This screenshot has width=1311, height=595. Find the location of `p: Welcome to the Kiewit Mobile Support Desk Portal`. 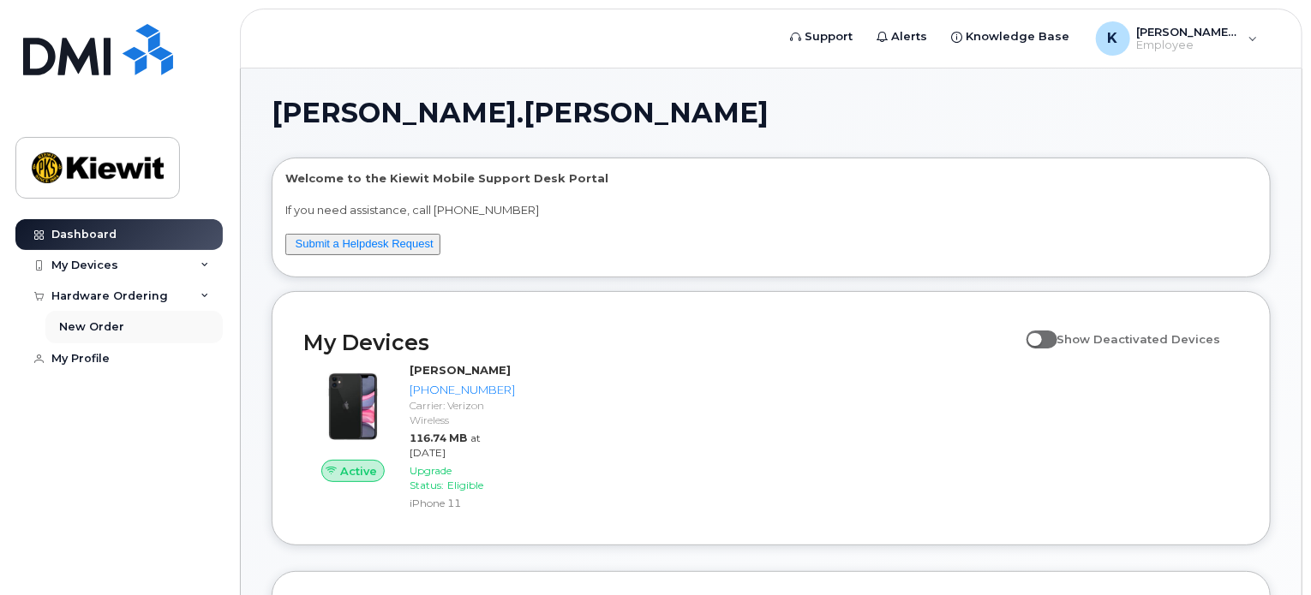

p: Welcome to the Kiewit Mobile Support Desk Portal is located at coordinates (771, 178).